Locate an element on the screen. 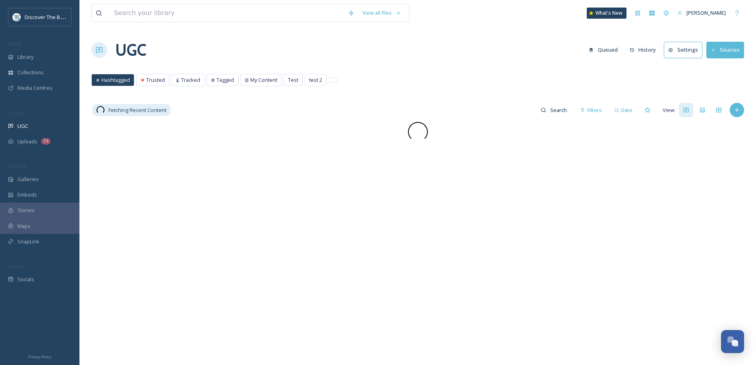  button: Open Chat is located at coordinates (733, 342).